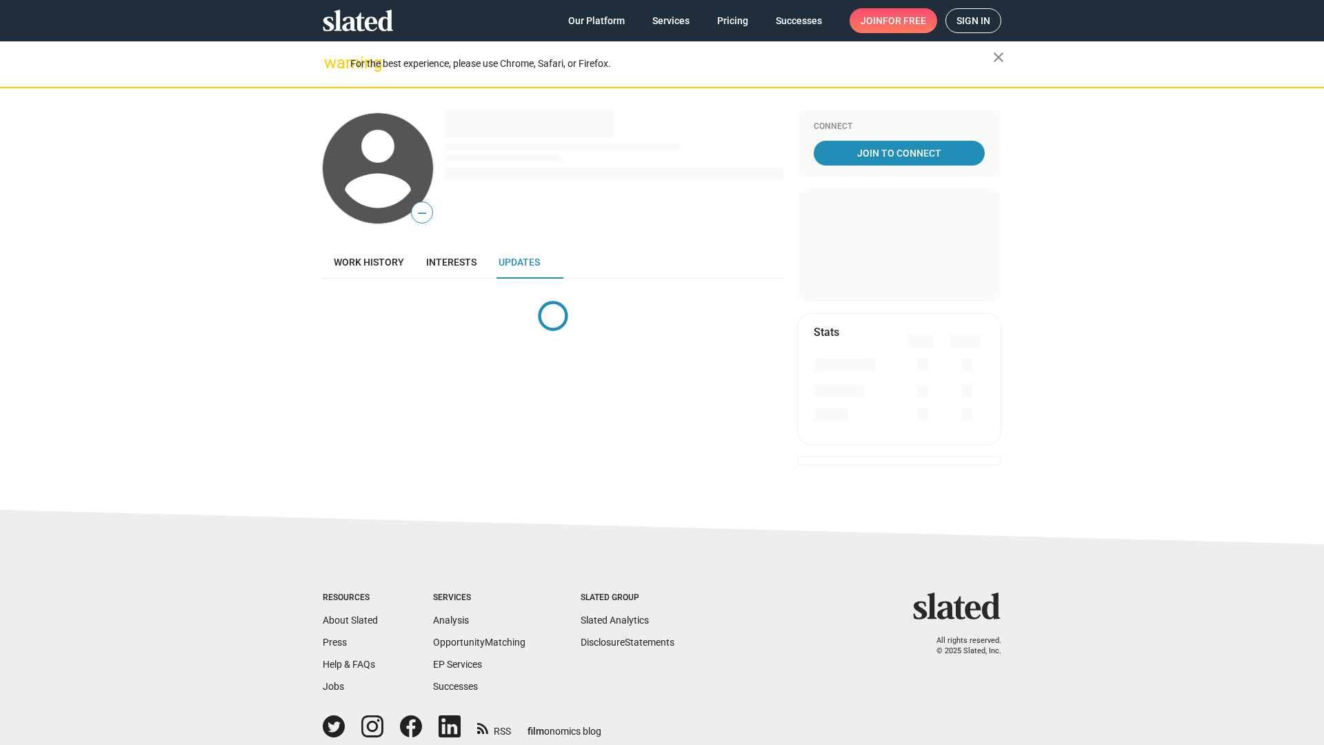  I want to click on a: Analysis, so click(451, 620).